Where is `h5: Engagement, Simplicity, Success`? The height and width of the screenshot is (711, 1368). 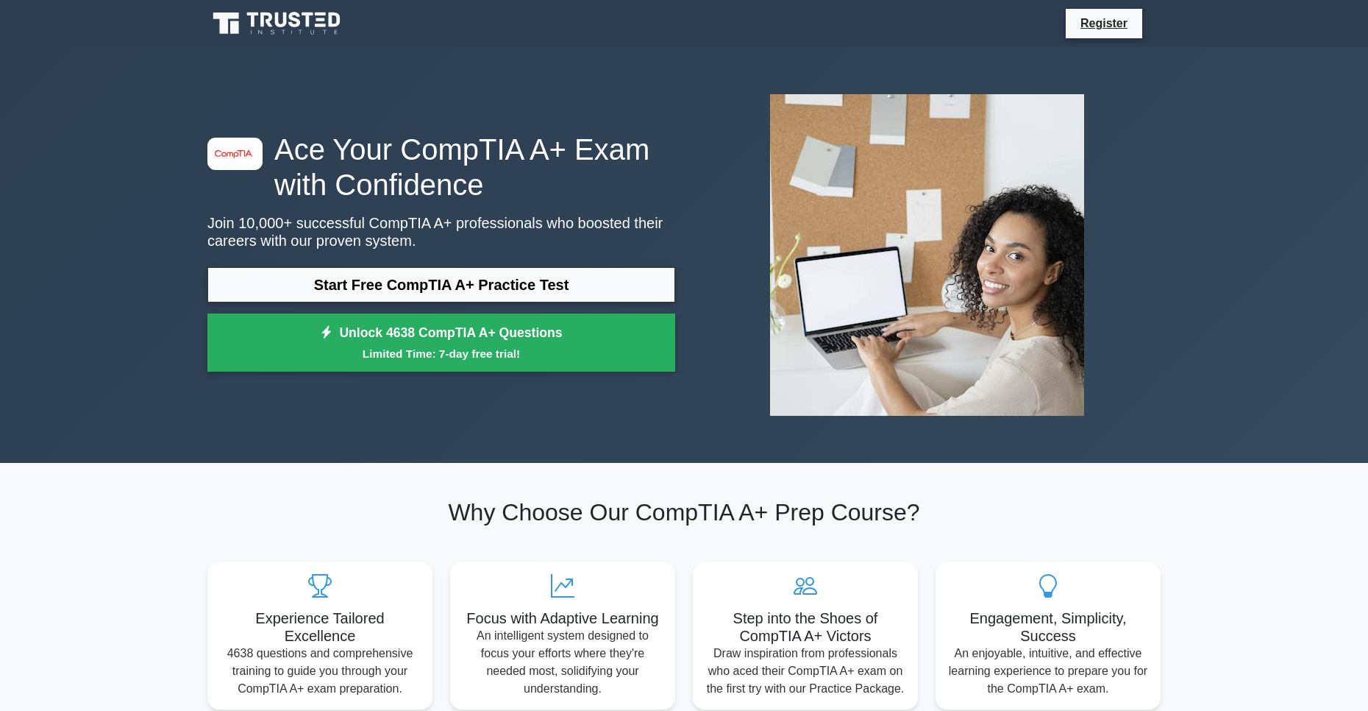
h5: Engagement, Simplicity, Success is located at coordinates (1048, 627).